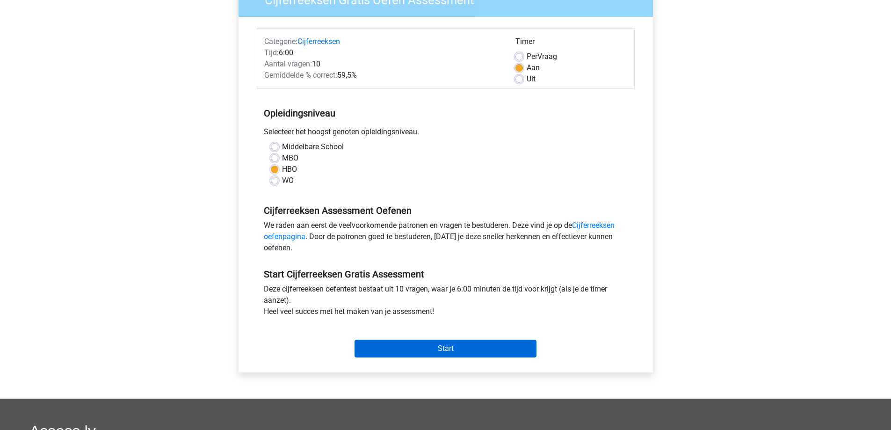  Describe the element at coordinates (532, 56) in the screenshot. I see `span: Per` at that location.